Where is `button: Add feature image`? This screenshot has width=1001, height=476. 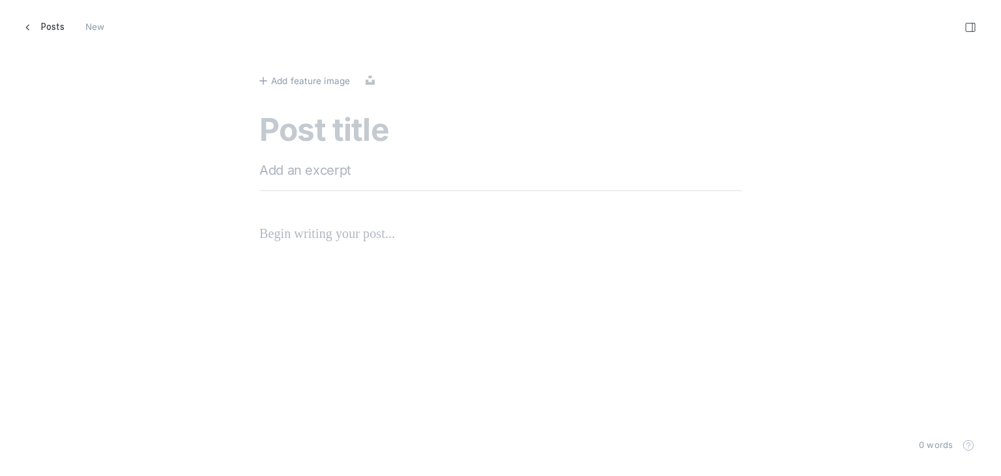 button: Add feature image is located at coordinates (304, 81).